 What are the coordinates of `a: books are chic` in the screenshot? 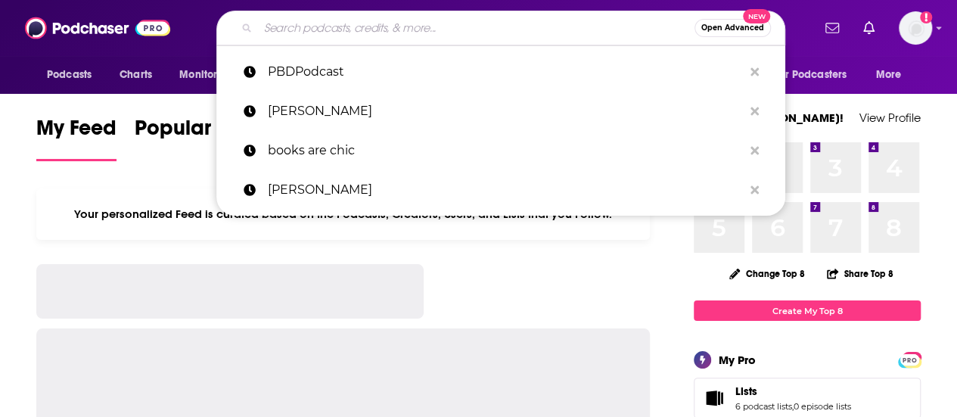 It's located at (501, 151).